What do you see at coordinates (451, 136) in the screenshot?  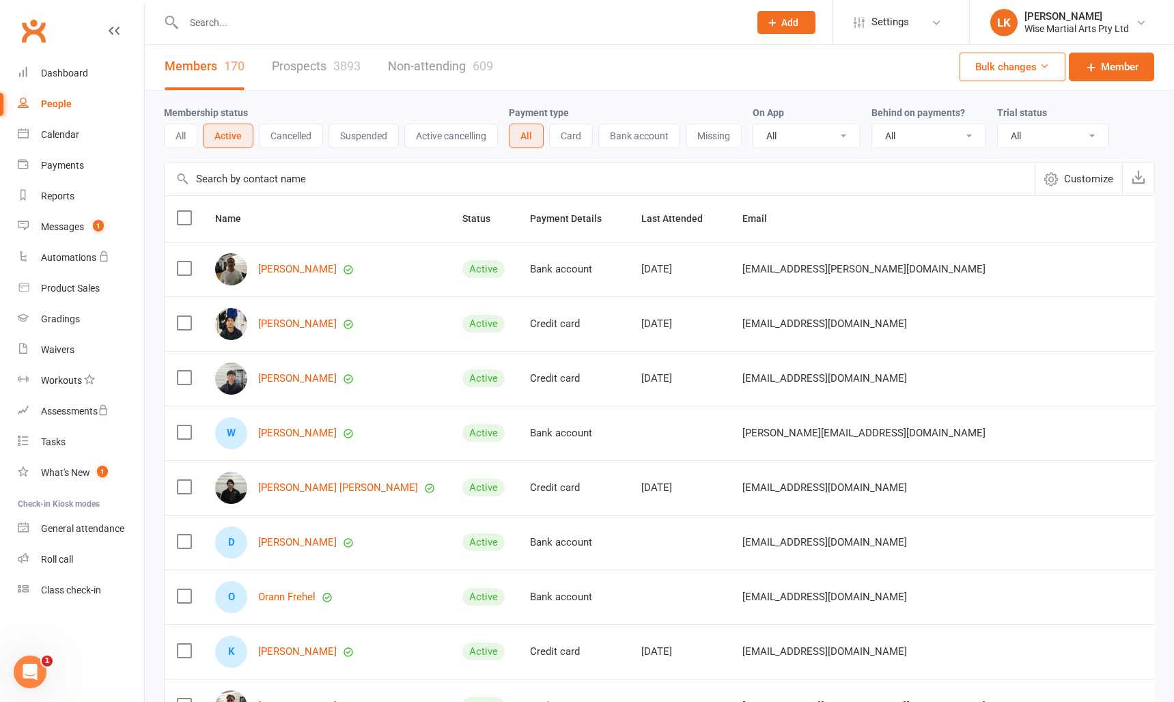 I see `button: Active cancelling` at bounding box center [451, 136].